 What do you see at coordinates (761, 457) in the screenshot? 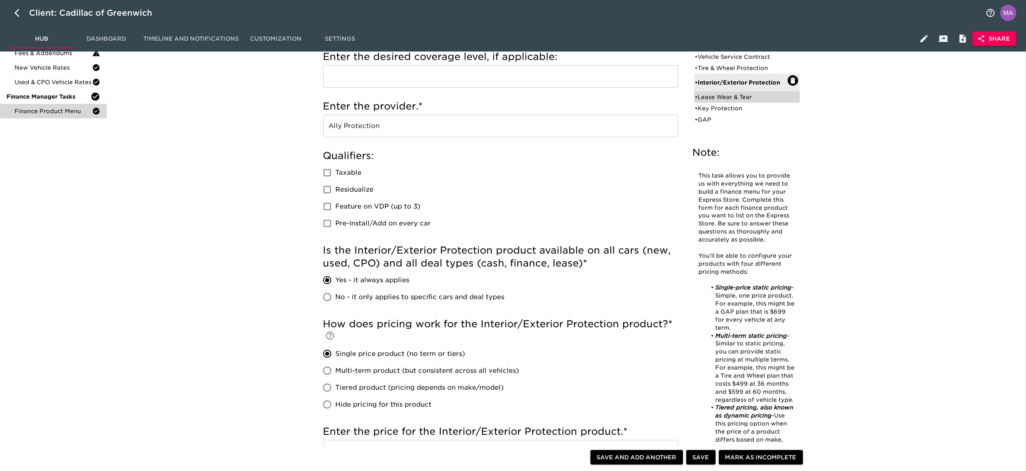
I see `span: Mark as Incomplete` at bounding box center [761, 457].